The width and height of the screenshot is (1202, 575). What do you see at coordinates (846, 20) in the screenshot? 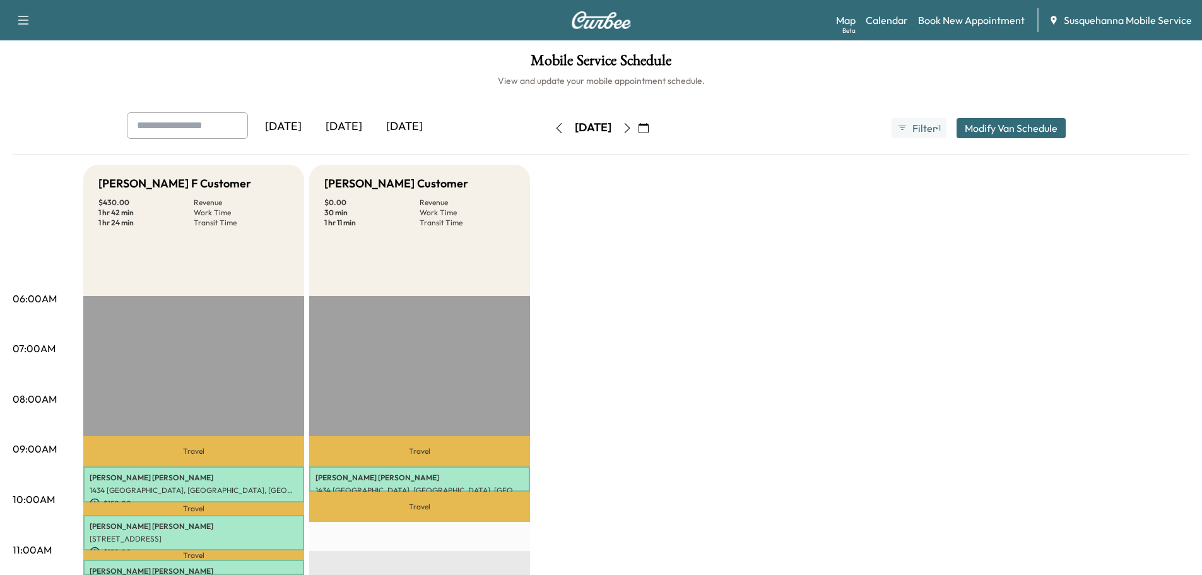
I see `a: MapBeta` at bounding box center [846, 20].